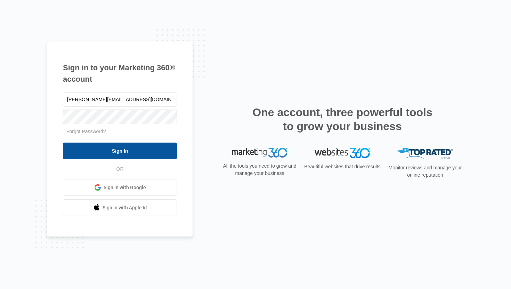  I want to click on span: OR, so click(120, 169).